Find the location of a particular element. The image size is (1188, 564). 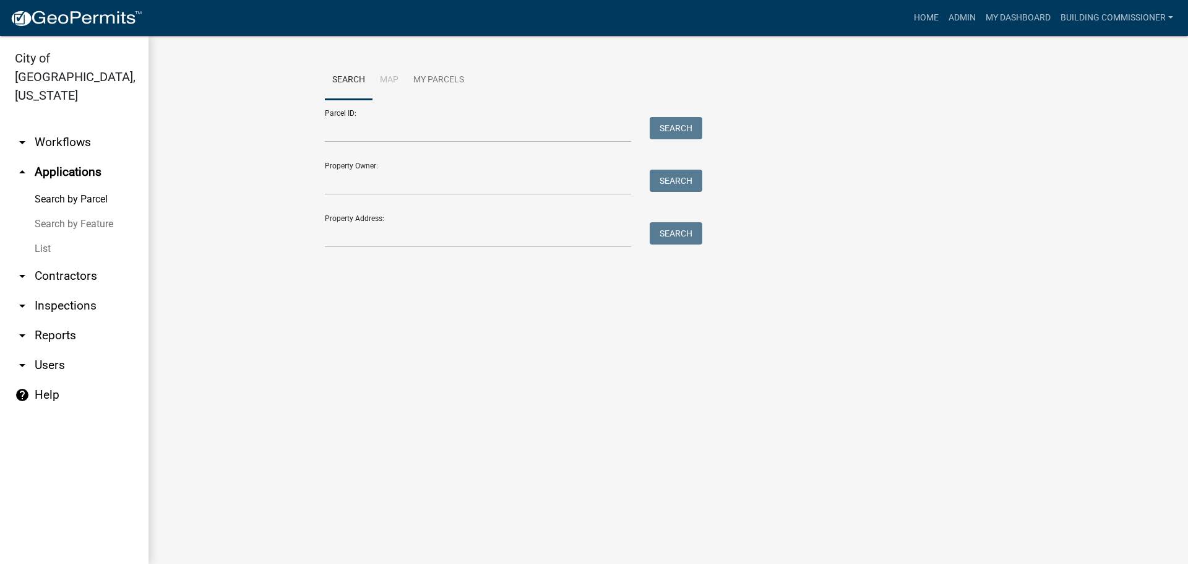

i: help is located at coordinates (22, 395).